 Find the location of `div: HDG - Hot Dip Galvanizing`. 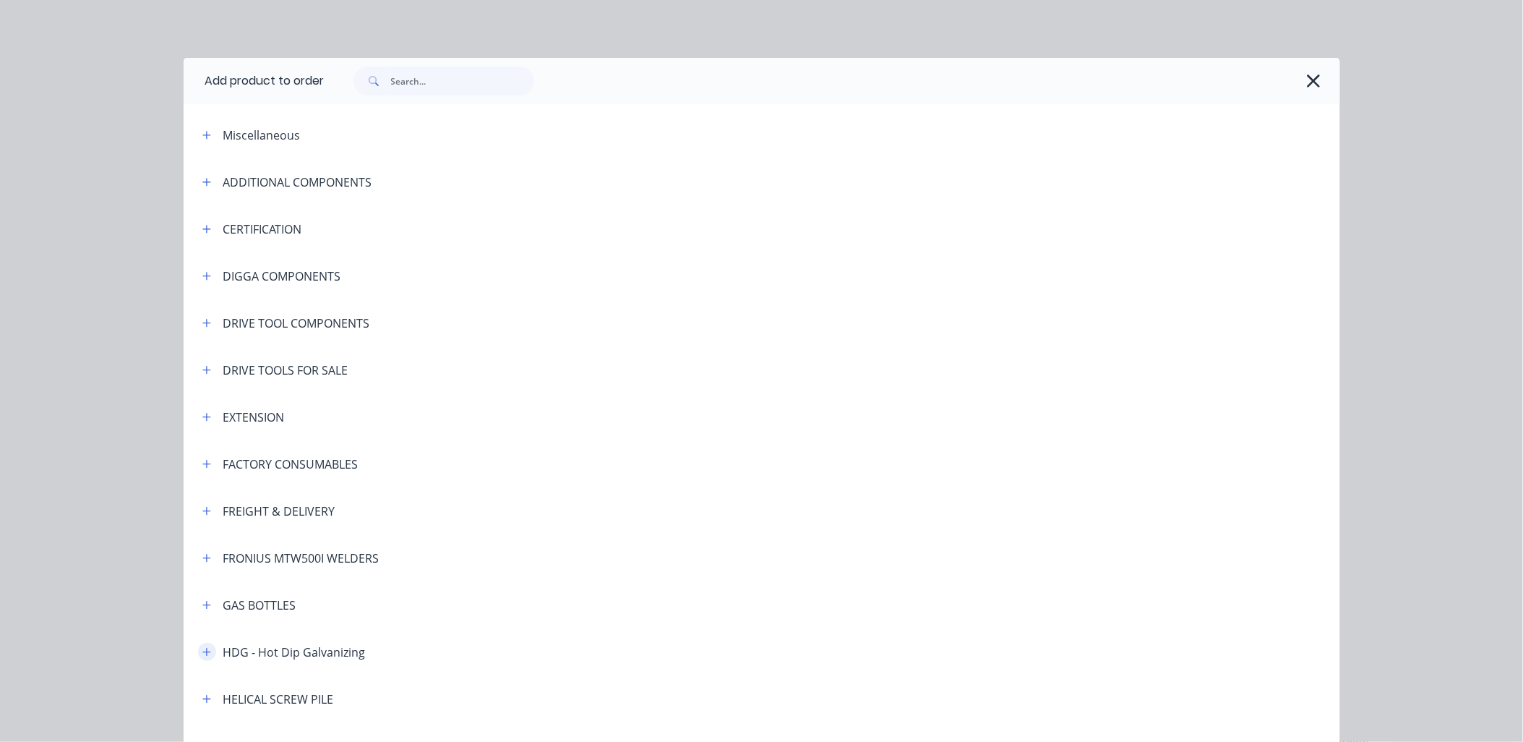

div: HDG - Hot Dip Galvanizing is located at coordinates (294, 652).